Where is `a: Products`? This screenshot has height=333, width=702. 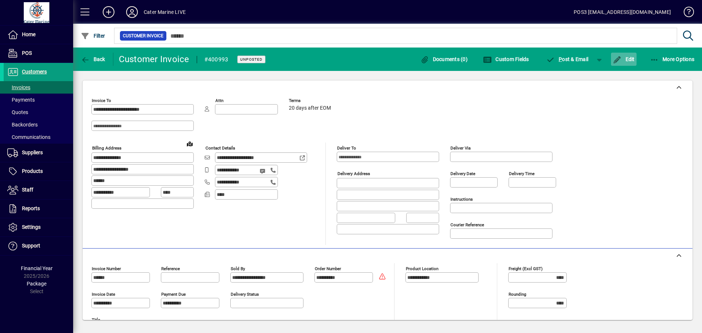
a: Products is located at coordinates (38, 171).